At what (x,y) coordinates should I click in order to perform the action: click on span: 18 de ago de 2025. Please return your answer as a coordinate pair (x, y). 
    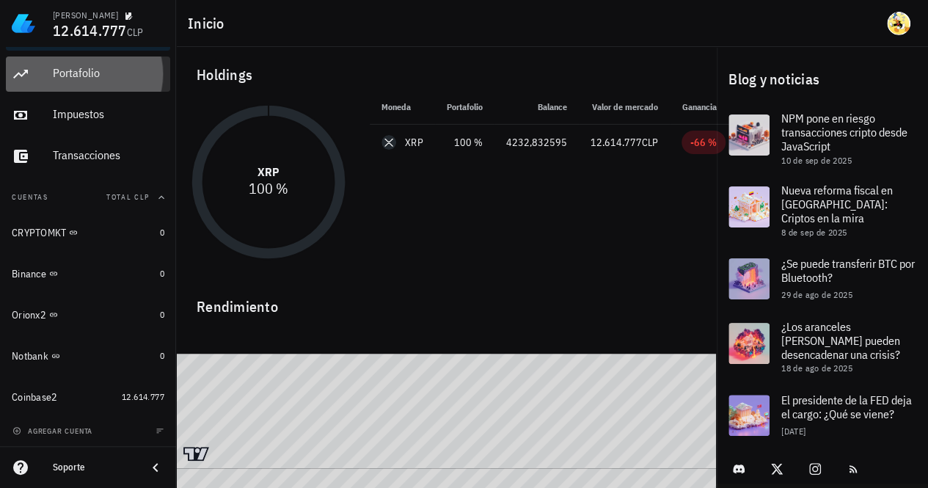
    Looking at the image, I should click on (816, 367).